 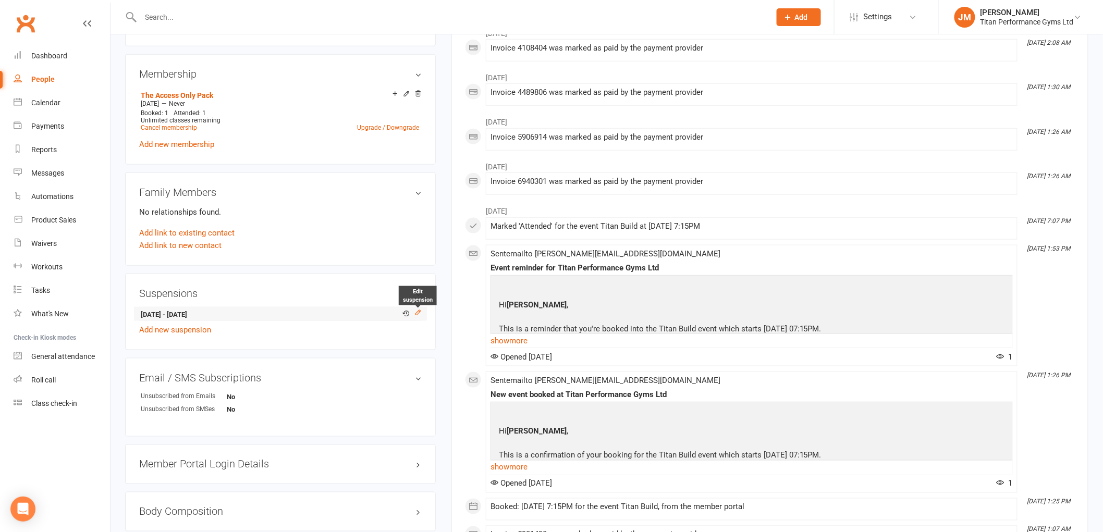 I want to click on div: What's New, so click(x=50, y=314).